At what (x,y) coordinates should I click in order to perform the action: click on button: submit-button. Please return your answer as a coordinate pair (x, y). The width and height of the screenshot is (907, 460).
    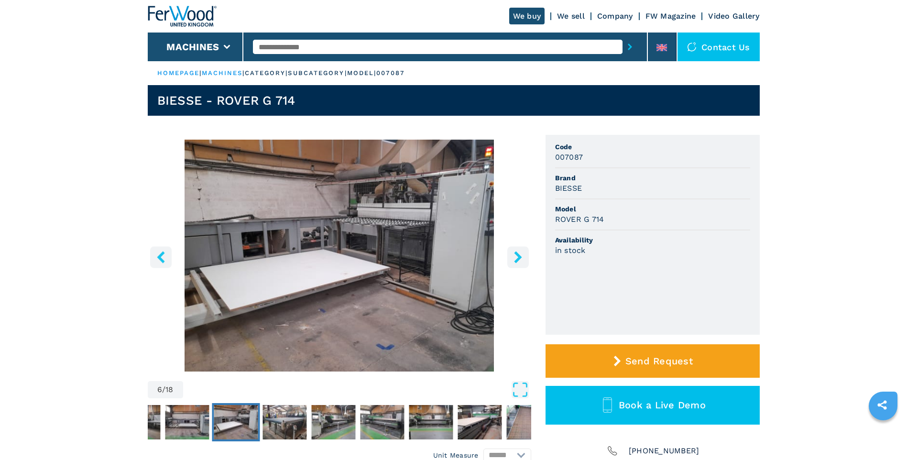
    Looking at the image, I should click on (630, 47).